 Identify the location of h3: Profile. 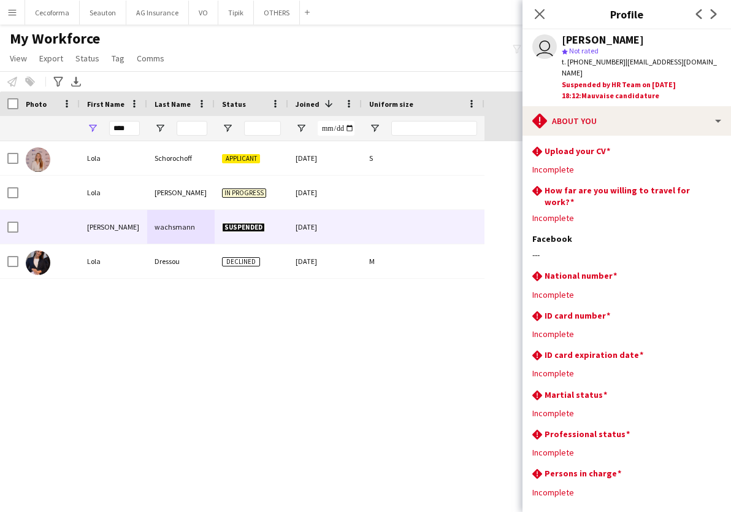
(627, 14).